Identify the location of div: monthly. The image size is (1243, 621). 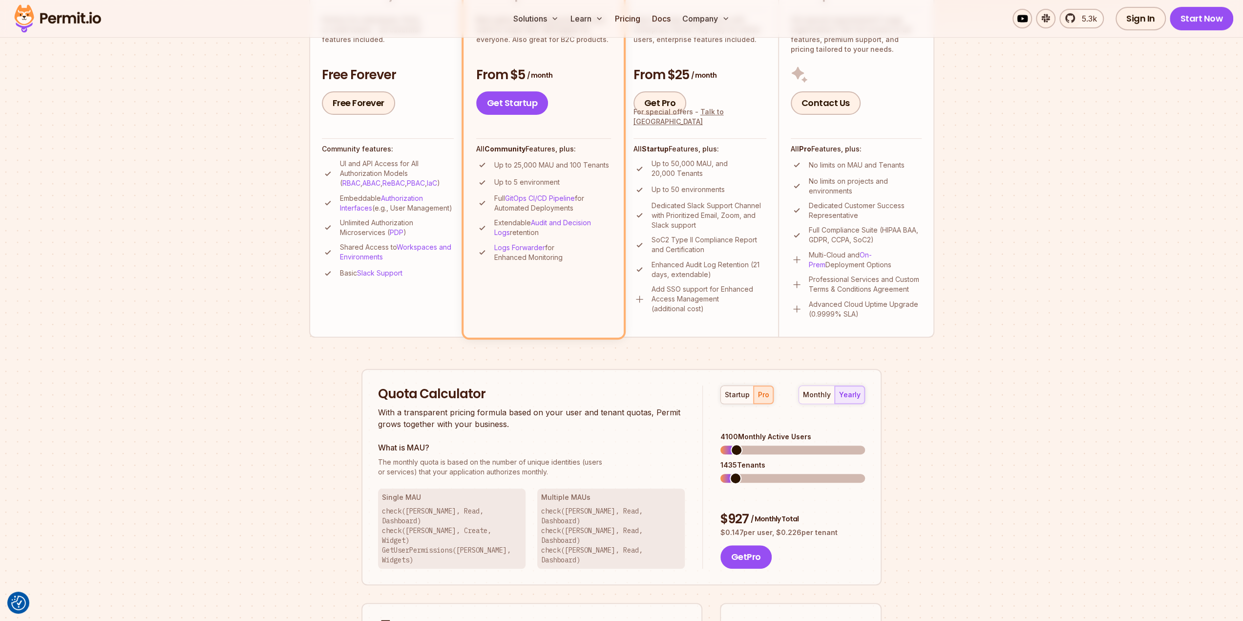
(816, 394).